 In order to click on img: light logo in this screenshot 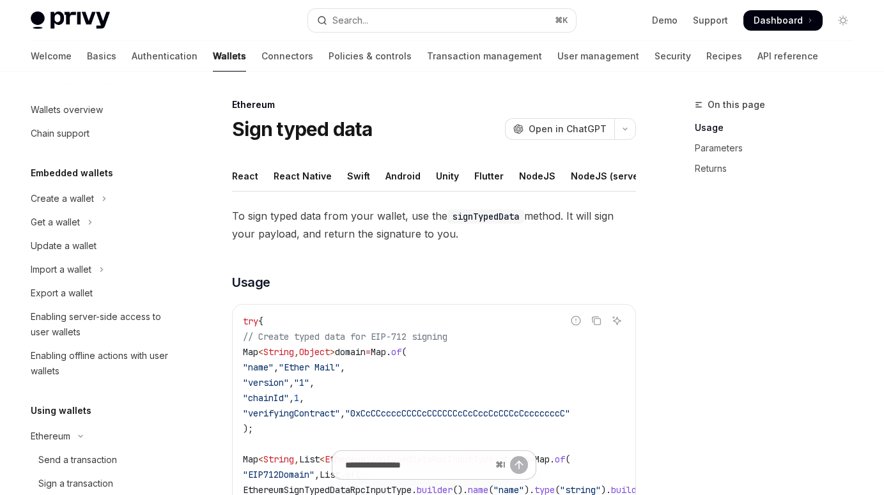, I will do `click(70, 20)`.